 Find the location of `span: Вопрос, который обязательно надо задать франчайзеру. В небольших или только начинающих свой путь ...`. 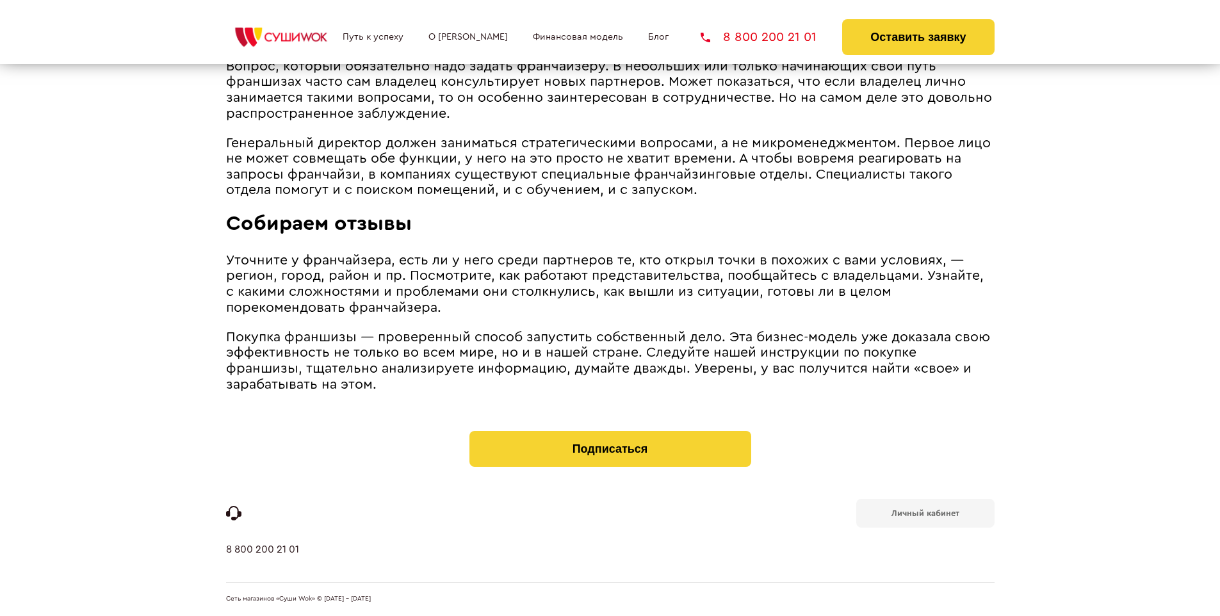

span: Вопрос, который обязательно надо задать франчайзеру. В небольших или только начинающих свой путь ... is located at coordinates (609, 90).